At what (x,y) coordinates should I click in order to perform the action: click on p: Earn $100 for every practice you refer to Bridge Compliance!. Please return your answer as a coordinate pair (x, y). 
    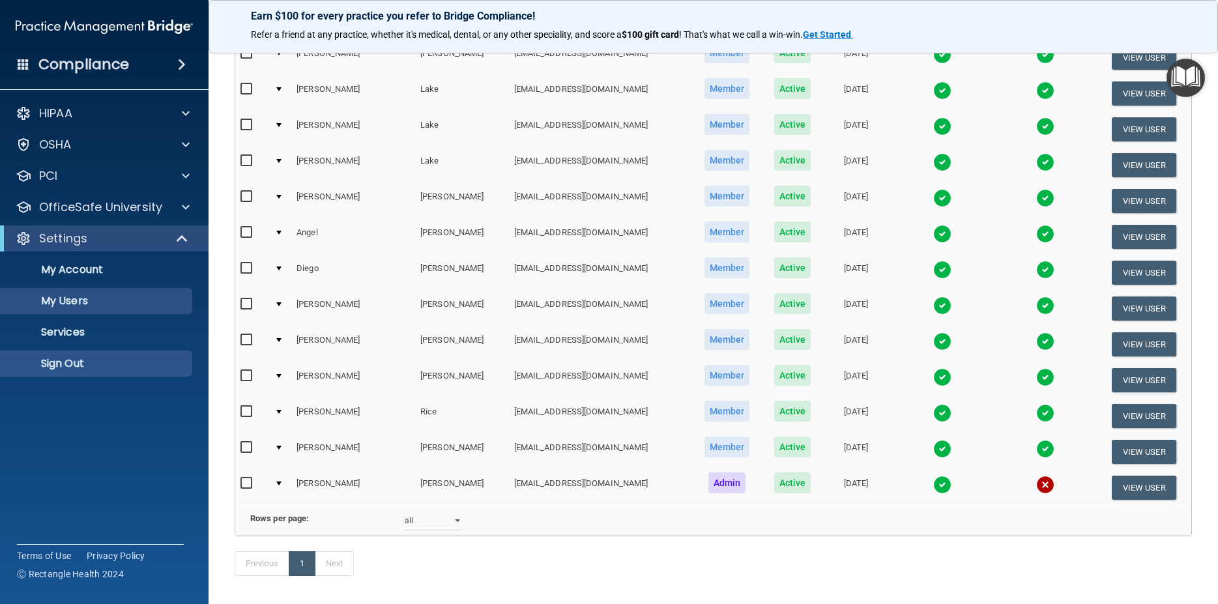
    Looking at the image, I should click on (713, 16).